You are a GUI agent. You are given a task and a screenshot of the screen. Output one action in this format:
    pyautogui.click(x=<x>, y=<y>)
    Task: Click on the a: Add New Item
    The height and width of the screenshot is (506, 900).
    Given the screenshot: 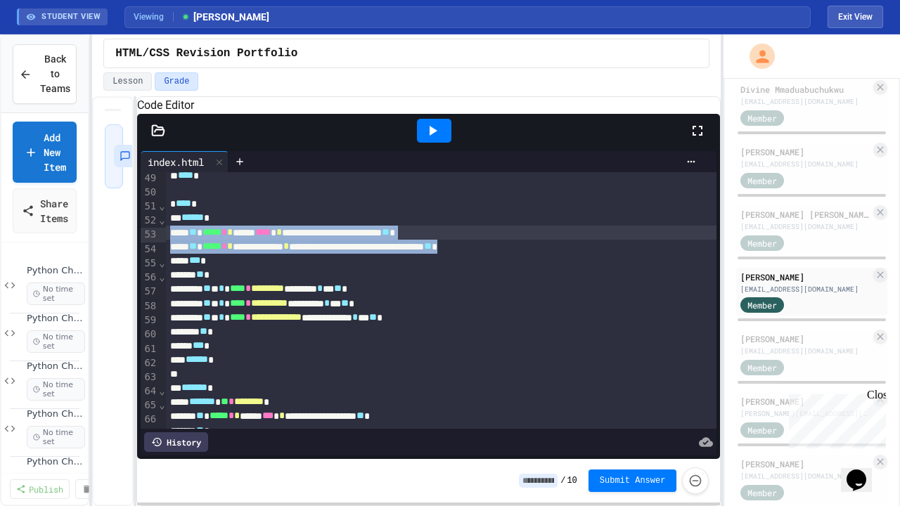 What is the action you would take?
    pyautogui.click(x=44, y=152)
    